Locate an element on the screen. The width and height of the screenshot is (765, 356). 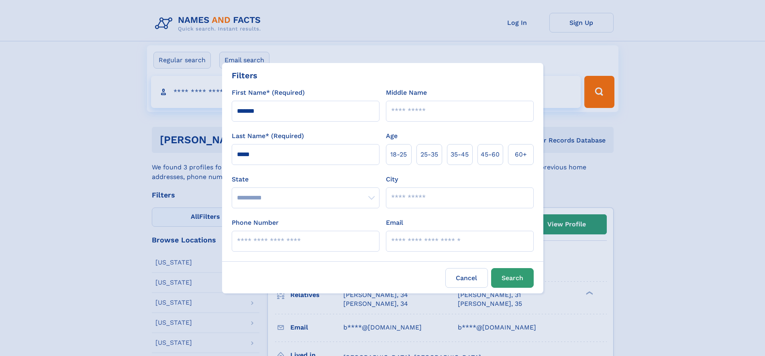
label: Phone Number is located at coordinates (255, 223).